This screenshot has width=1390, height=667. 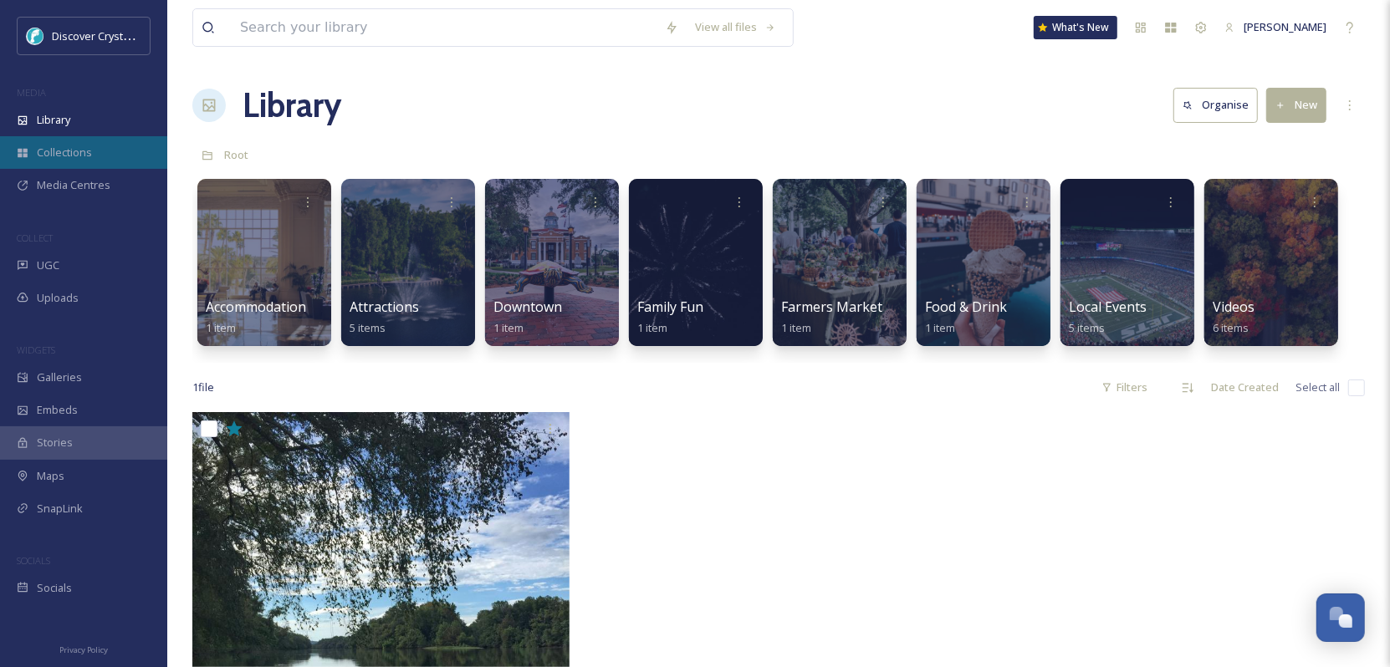 What do you see at coordinates (33, 560) in the screenshot?
I see `span: SOCIALS` at bounding box center [33, 560].